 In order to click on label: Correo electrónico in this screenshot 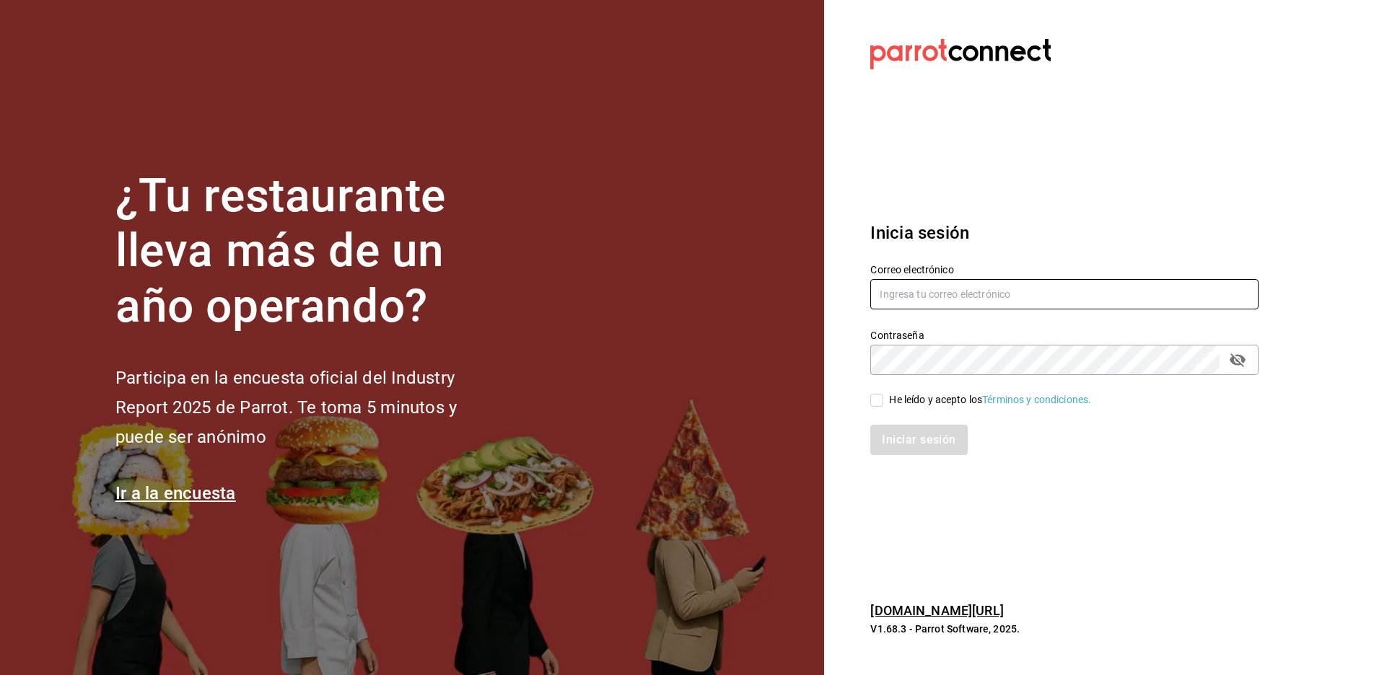, I will do `click(1064, 269)`.